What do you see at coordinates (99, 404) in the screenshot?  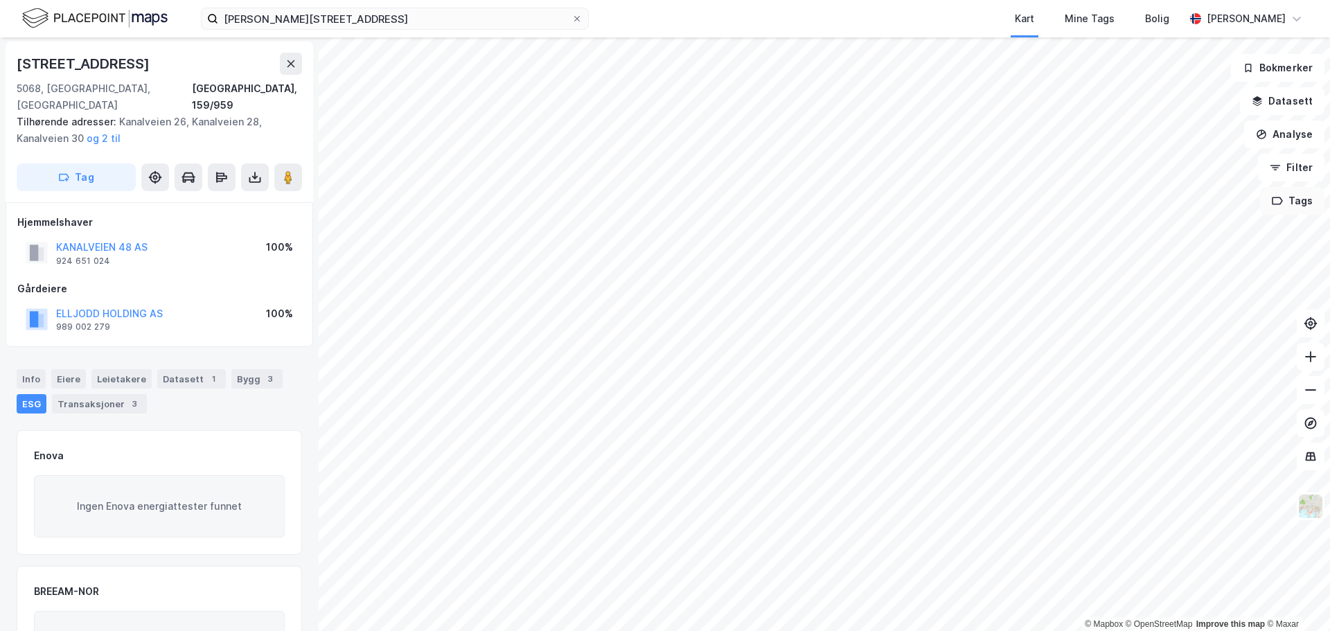 I see `div: Transaksjoner` at bounding box center [99, 404].